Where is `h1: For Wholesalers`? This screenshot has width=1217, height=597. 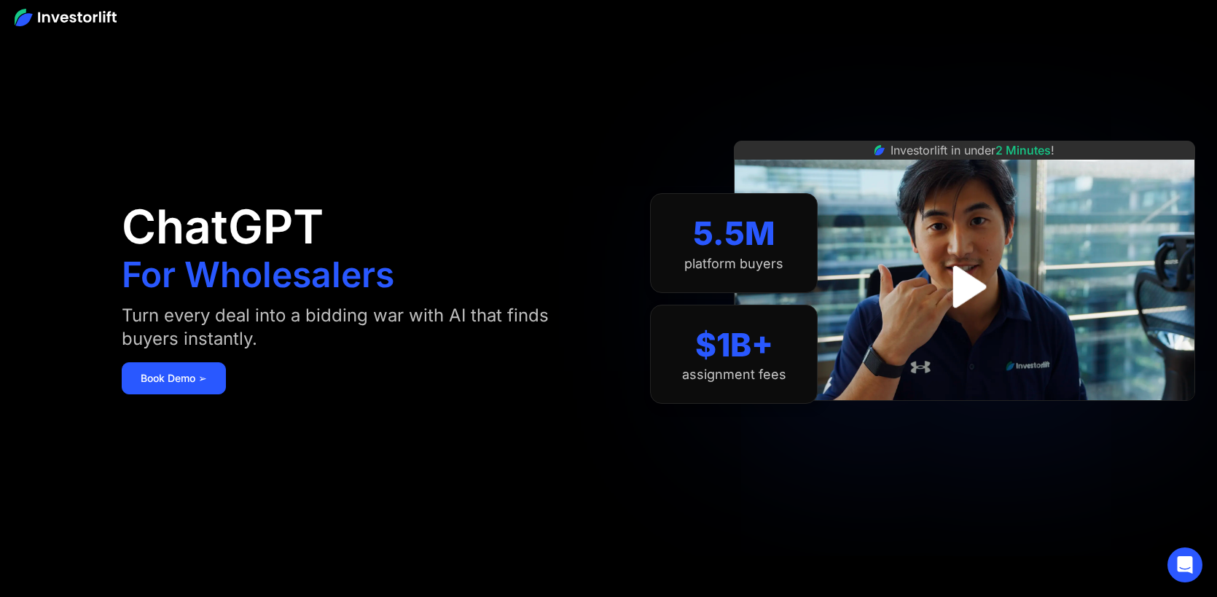
h1: For Wholesalers is located at coordinates (258, 275).